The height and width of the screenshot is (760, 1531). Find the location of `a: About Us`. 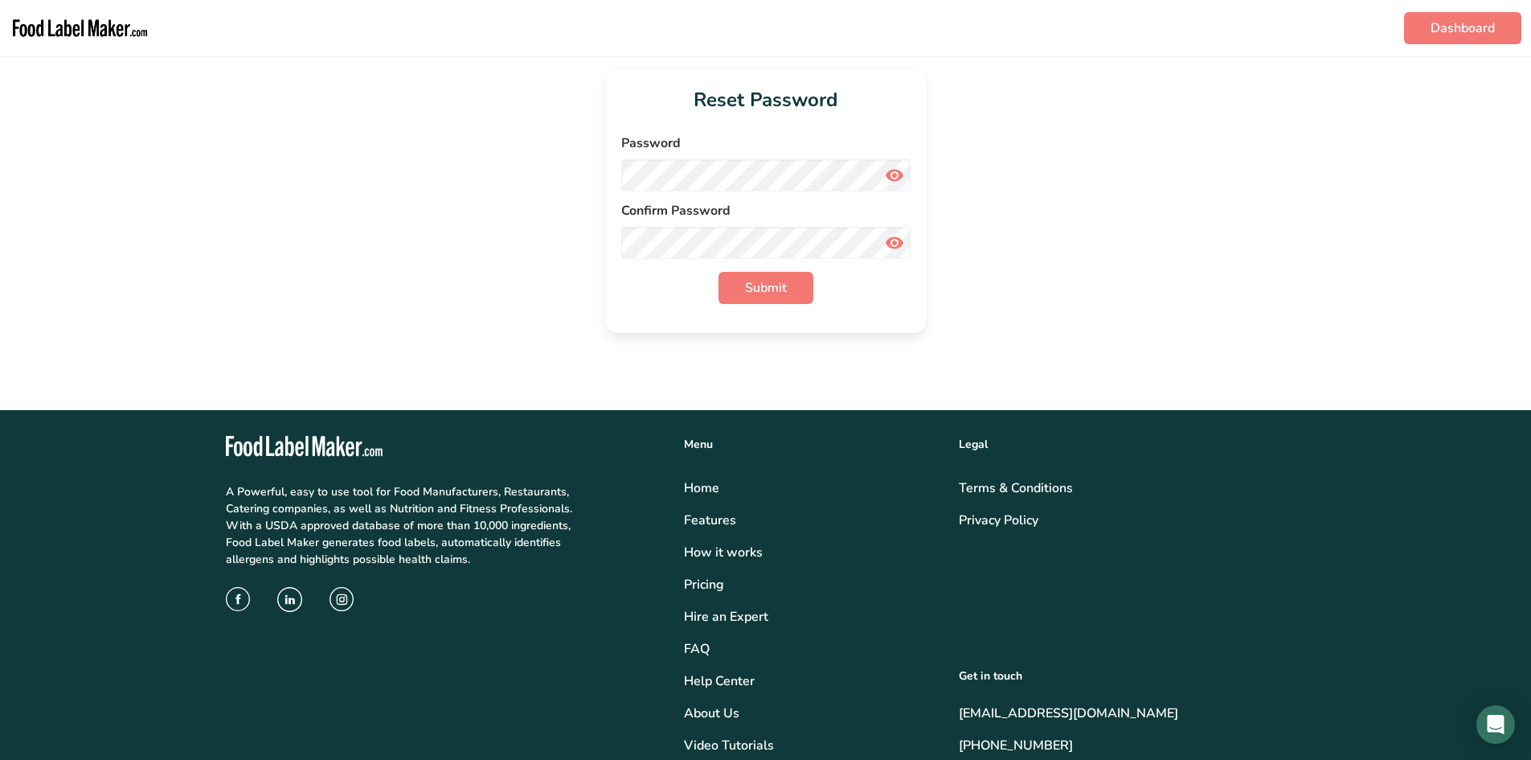

a: About Us is located at coordinates (812, 713).